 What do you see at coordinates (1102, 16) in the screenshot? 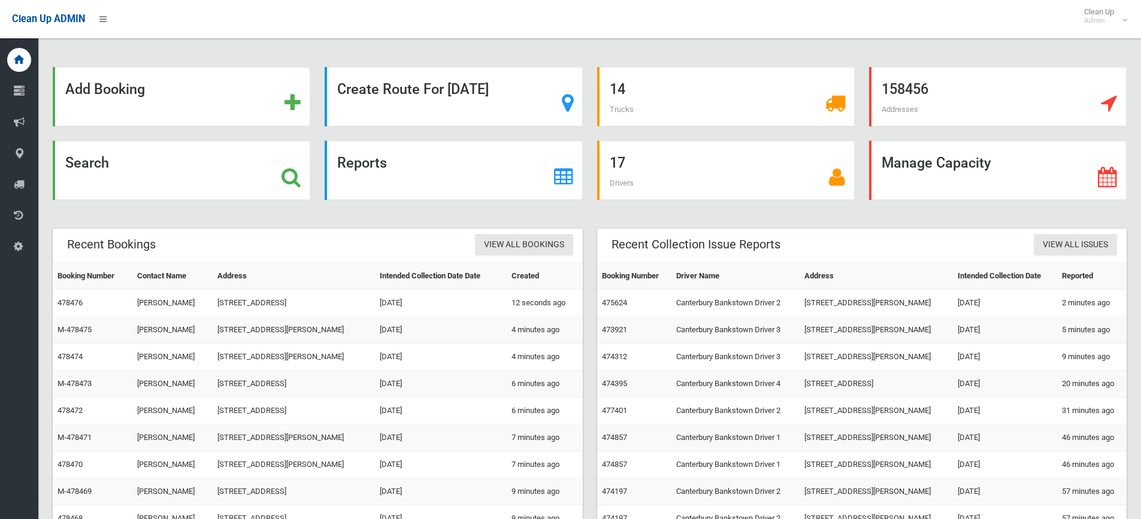
I see `span: Clean Up` at bounding box center [1102, 16].